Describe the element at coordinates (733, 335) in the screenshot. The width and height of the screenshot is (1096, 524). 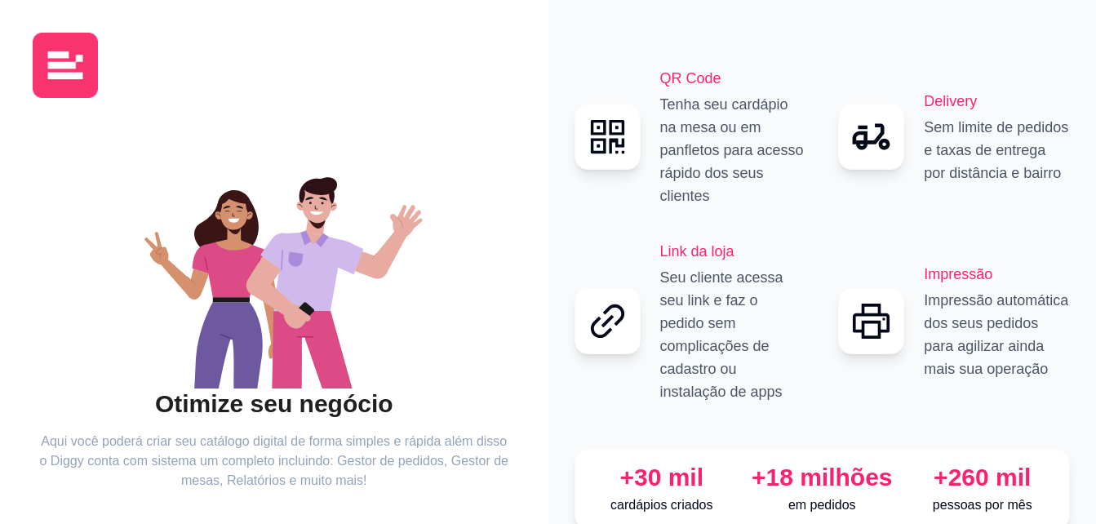
I see `p: Seu cliente acessa seu link e faz o pedido sem complicações de cadastro ou instalação de apps` at that location.